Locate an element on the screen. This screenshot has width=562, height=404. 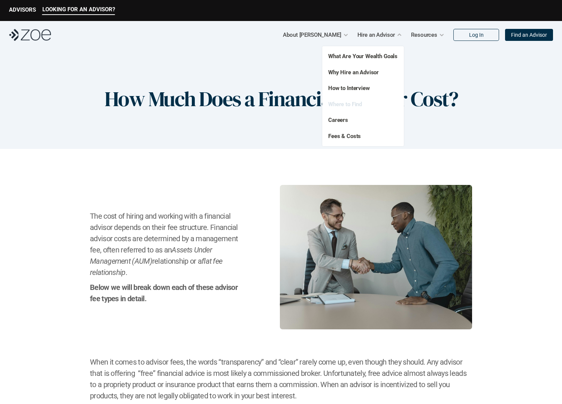
p: Find an Advisor is located at coordinates (529, 35).